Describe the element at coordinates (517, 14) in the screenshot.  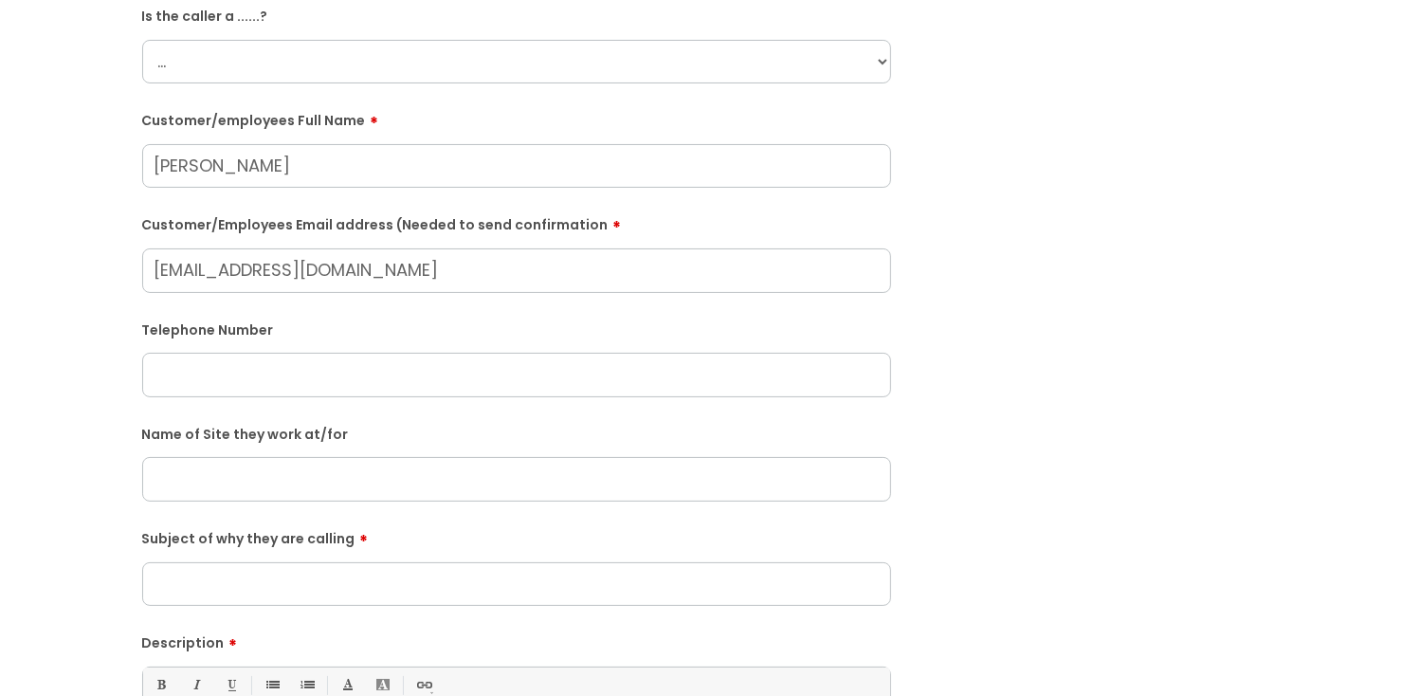
I see `label: Is the caller a ......?` at that location.